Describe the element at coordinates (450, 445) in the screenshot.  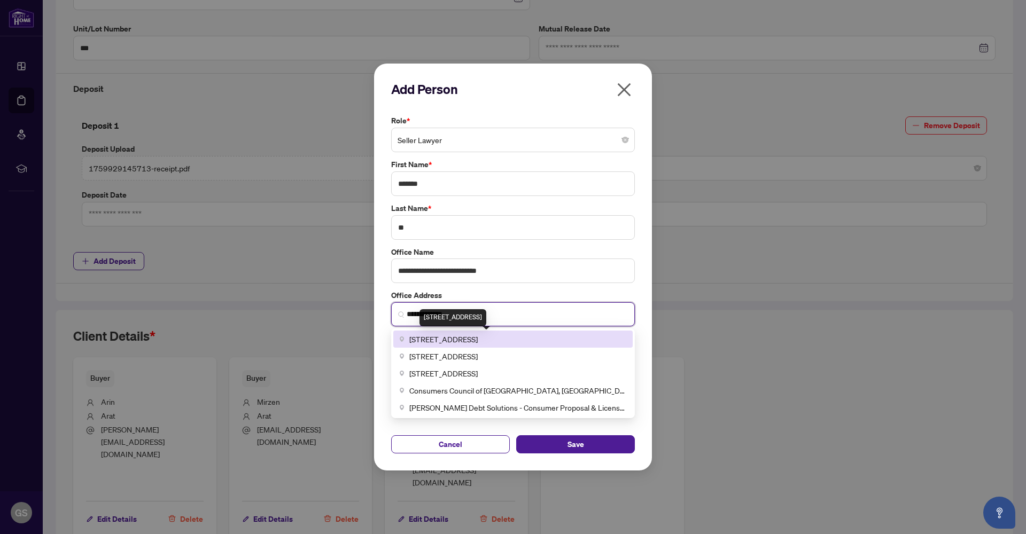
I see `button: Cancel` at that location.